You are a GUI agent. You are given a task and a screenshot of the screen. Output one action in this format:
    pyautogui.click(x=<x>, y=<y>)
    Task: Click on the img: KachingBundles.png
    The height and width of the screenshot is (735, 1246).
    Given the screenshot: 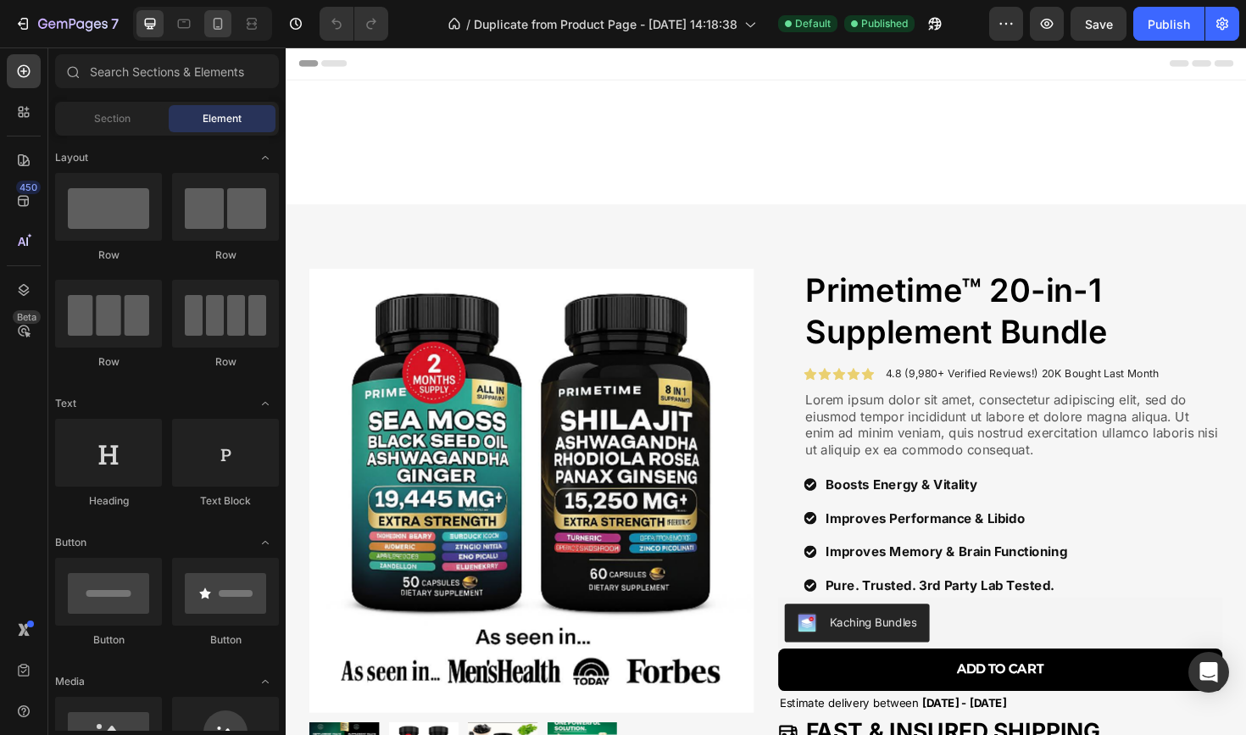 What is the action you would take?
    pyautogui.click(x=552, y=609)
    